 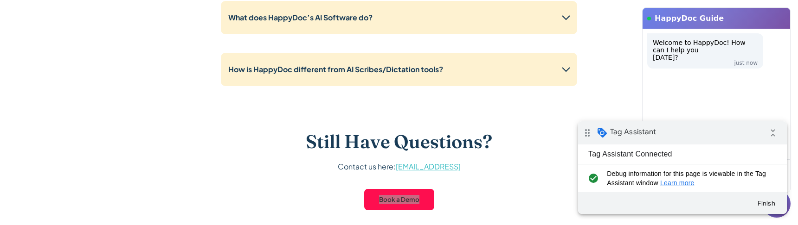 What do you see at coordinates (335, 69) in the screenshot?
I see `strong: How is HappyDoc different from AI Scribes/Dictation tools?` at bounding box center [335, 69].